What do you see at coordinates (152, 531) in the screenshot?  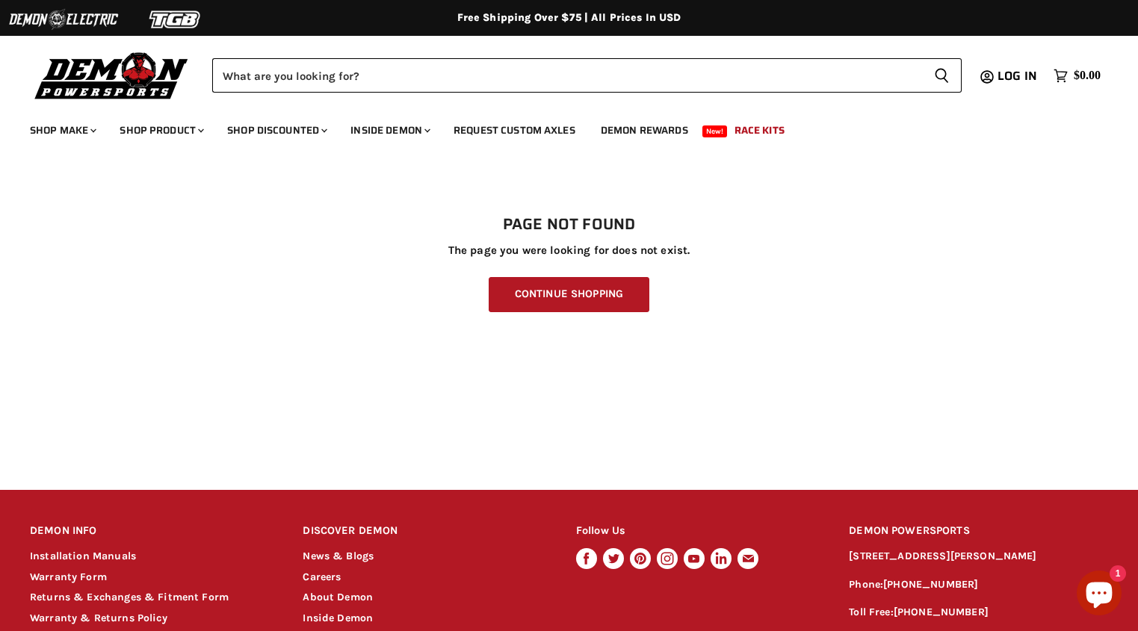 I see `h2: DEMON INFO` at bounding box center [152, 531].